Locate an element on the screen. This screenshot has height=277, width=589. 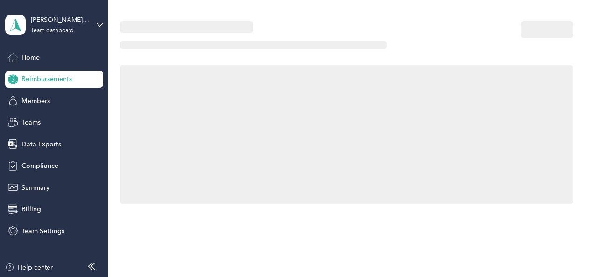
button: Help center is located at coordinates (29, 267).